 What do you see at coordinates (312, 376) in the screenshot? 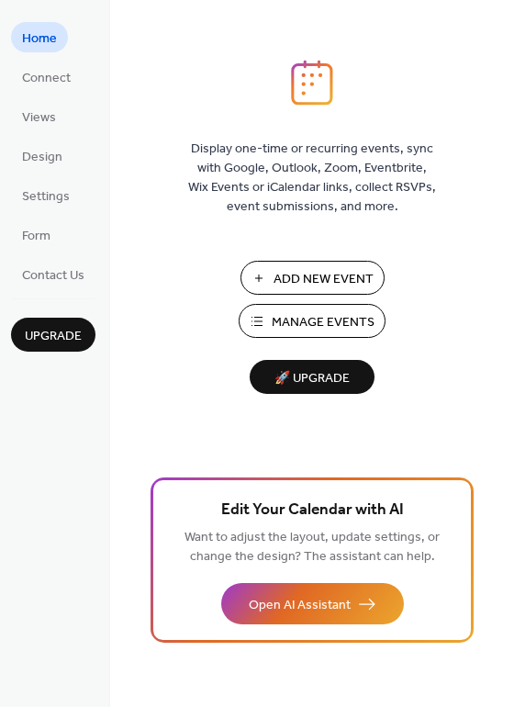
I see `button: 🚀 Upgrade` at bounding box center [312, 376].